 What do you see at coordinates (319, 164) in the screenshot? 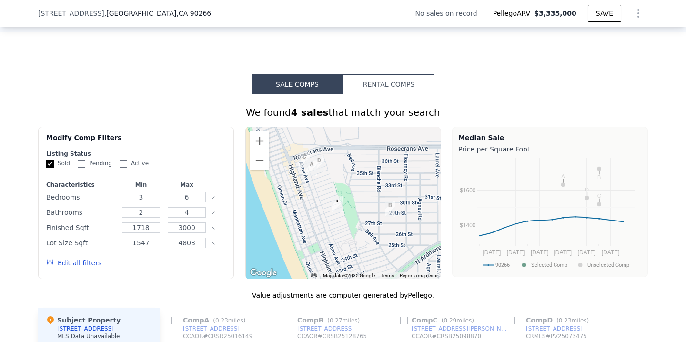
I see `div: 448 35th St` at bounding box center [319, 164].